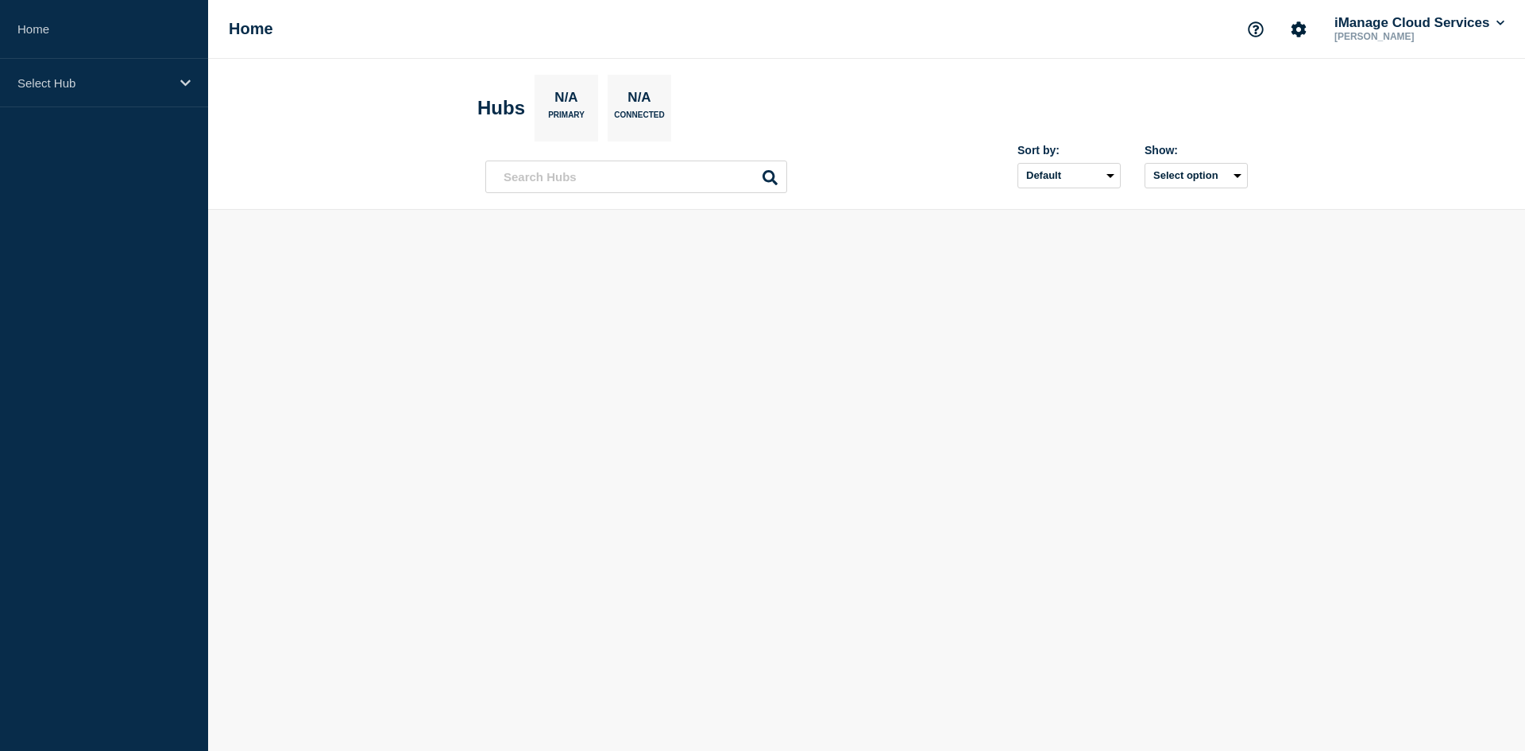 The image size is (1525, 751). I want to click on p: Select Hub, so click(94, 83).